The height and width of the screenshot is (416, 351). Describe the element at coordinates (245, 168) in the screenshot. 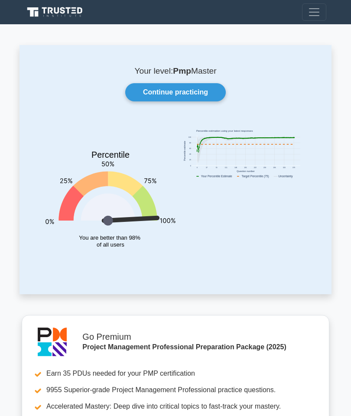

I see `text: 185` at that location.